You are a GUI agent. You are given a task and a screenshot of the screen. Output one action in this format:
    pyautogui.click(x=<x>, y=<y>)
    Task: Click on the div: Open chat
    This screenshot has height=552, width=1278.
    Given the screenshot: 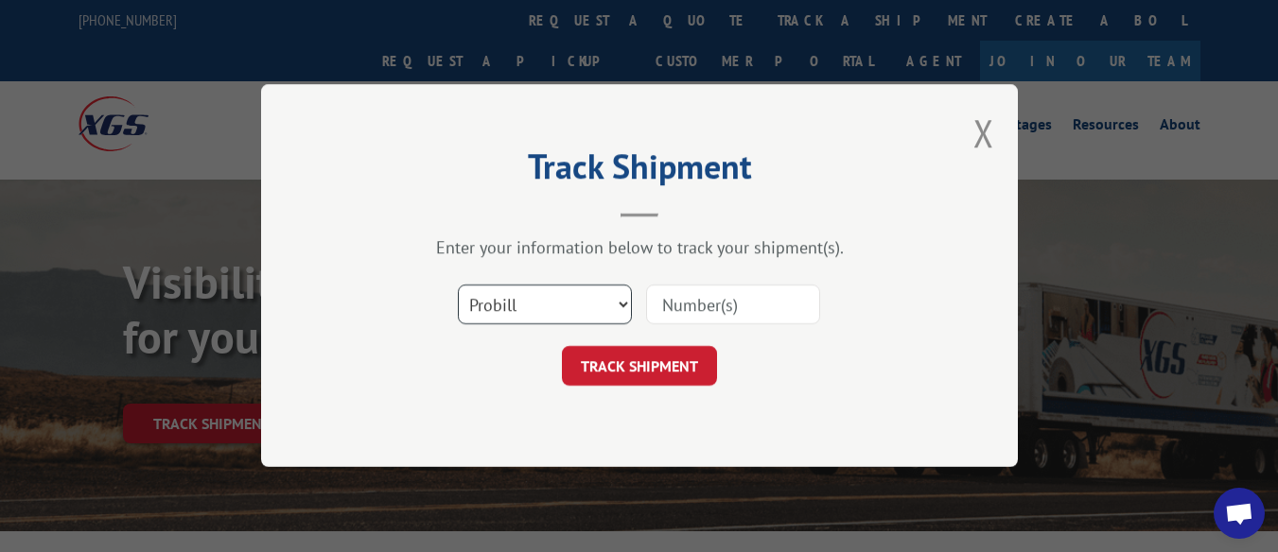 What is the action you would take?
    pyautogui.click(x=1239, y=514)
    